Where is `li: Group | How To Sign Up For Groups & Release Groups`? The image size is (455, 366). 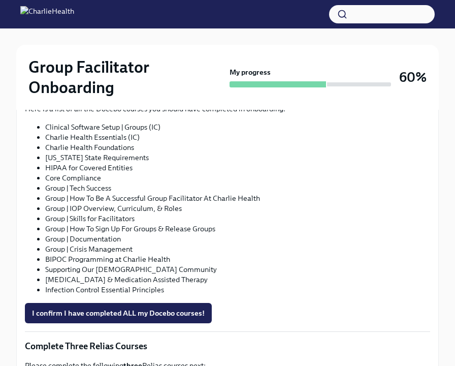 li: Group | How To Sign Up For Groups & Release Groups is located at coordinates (238, 228).